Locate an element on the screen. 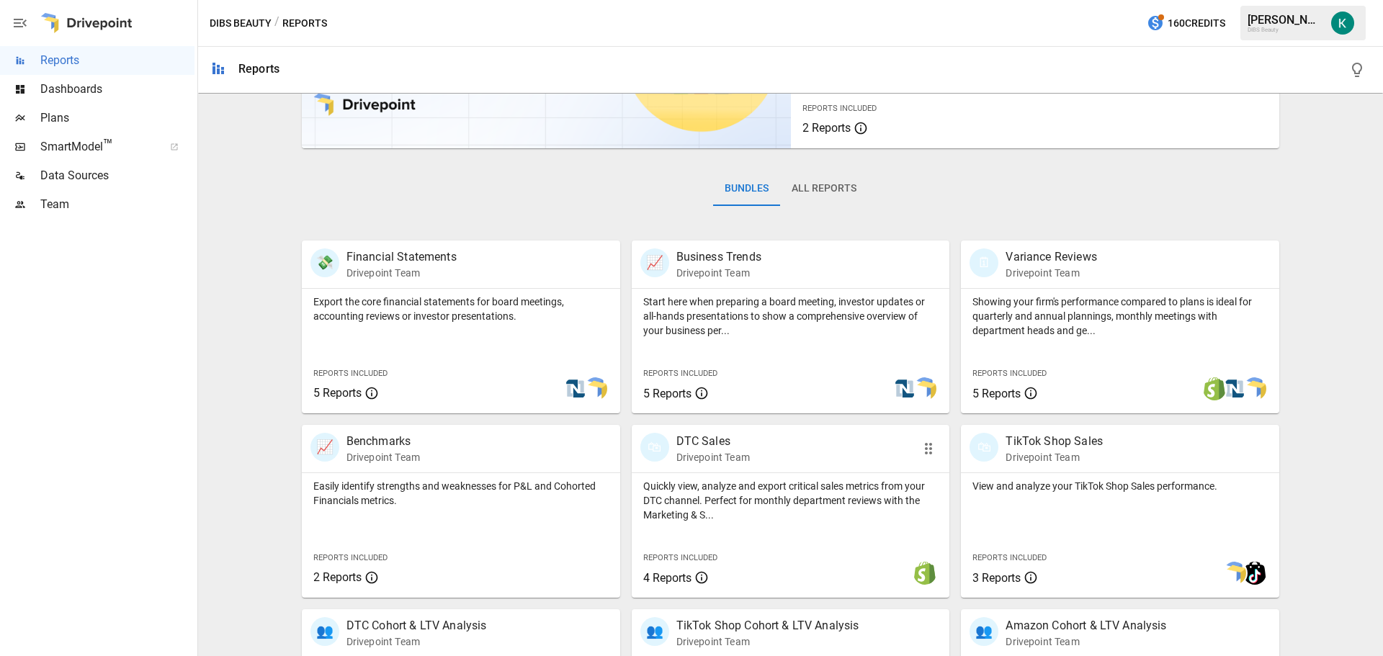 This screenshot has height=656, width=1383. p: DTC Cohort & LTV Analysis is located at coordinates (416, 626).